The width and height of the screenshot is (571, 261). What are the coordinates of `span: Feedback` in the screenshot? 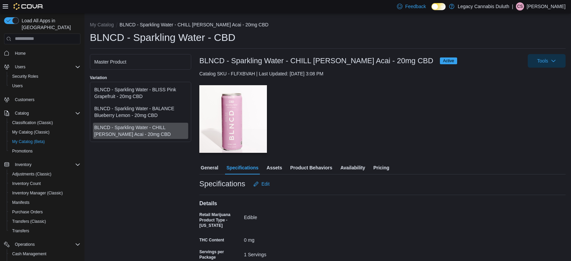 It's located at (416, 6).